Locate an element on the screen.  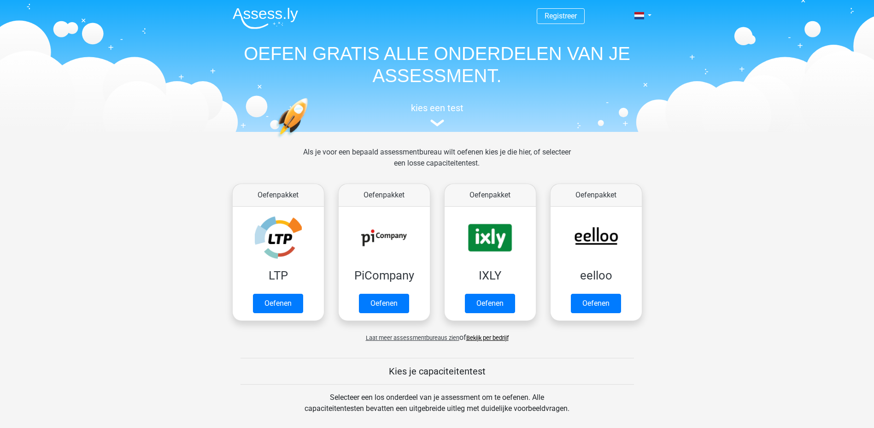
div: Als je voor een bepaald assessmentbureau wilt oefenen kies je die hier, of selecteer een losse ca... is located at coordinates (437, 163).